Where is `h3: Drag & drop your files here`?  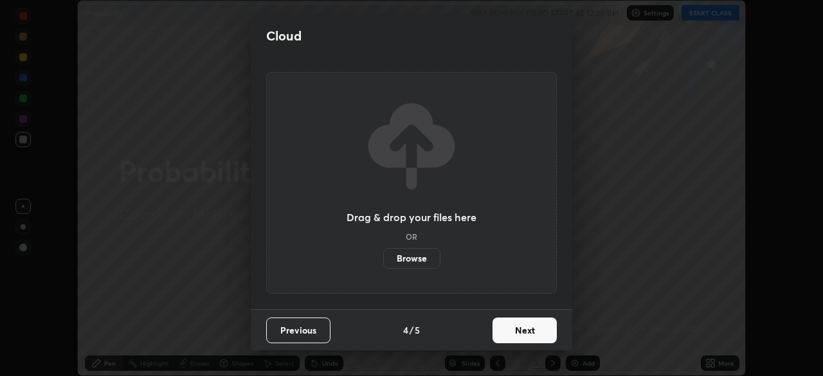 h3: Drag & drop your files here is located at coordinates (411, 217).